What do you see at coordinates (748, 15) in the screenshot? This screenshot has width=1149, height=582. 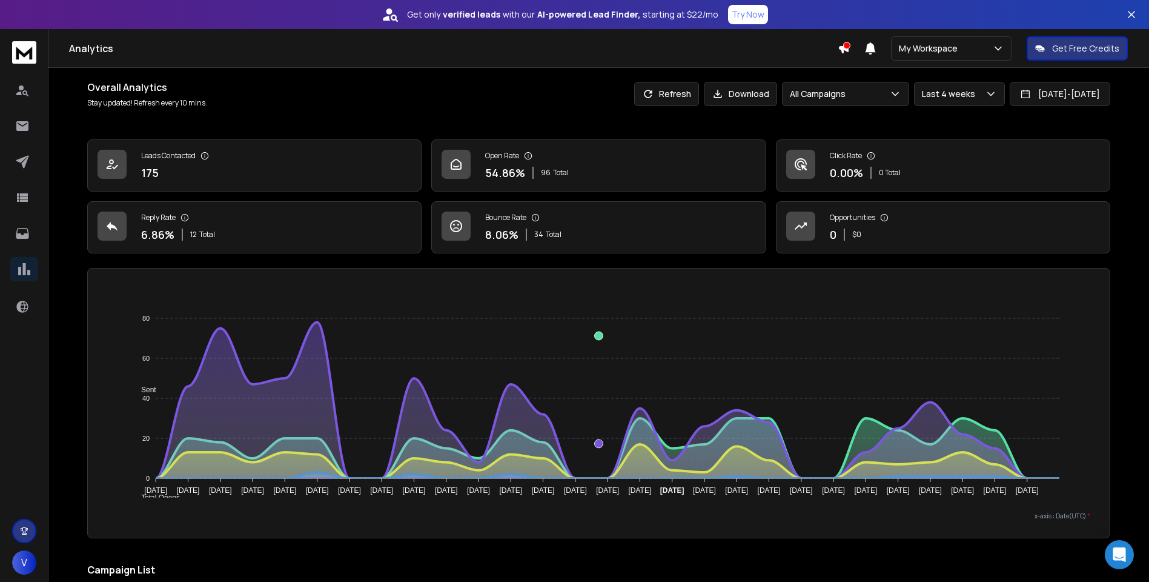 I see `p: Try Now` at bounding box center [748, 15].